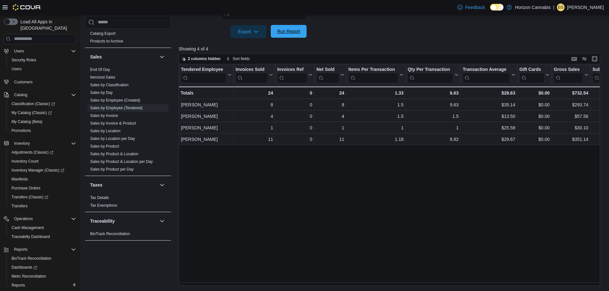 Image resolution: width=609 pixels, height=291 pixels. Describe the element at coordinates (24, 60) in the screenshot. I see `a: Security Roles` at that location.